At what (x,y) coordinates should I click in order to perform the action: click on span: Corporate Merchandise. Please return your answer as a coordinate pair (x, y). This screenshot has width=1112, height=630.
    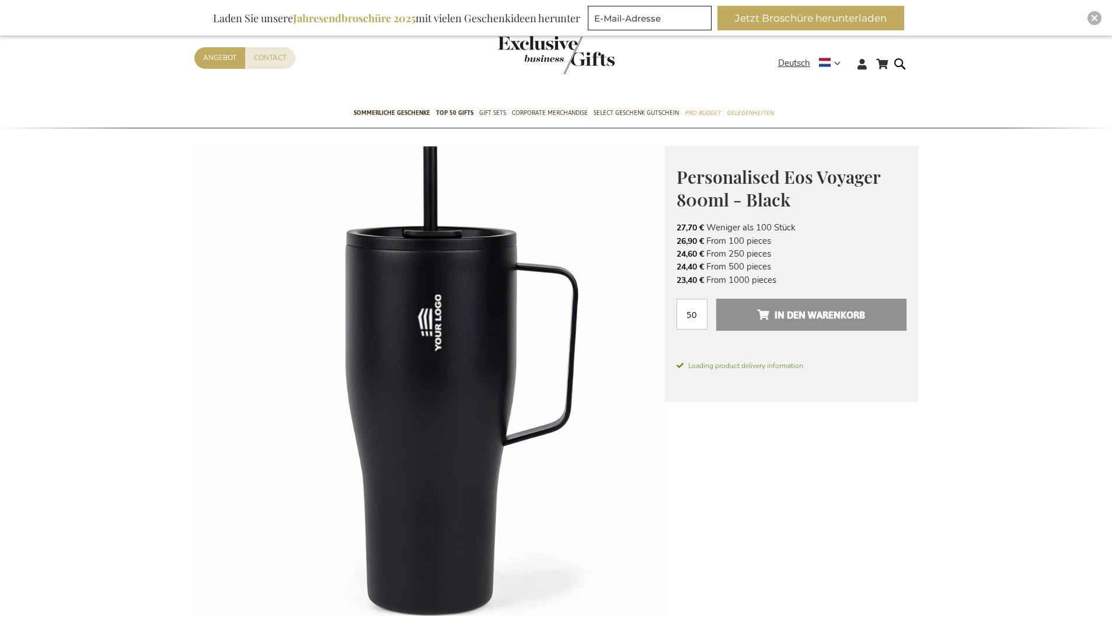
    Looking at the image, I should click on (550, 113).